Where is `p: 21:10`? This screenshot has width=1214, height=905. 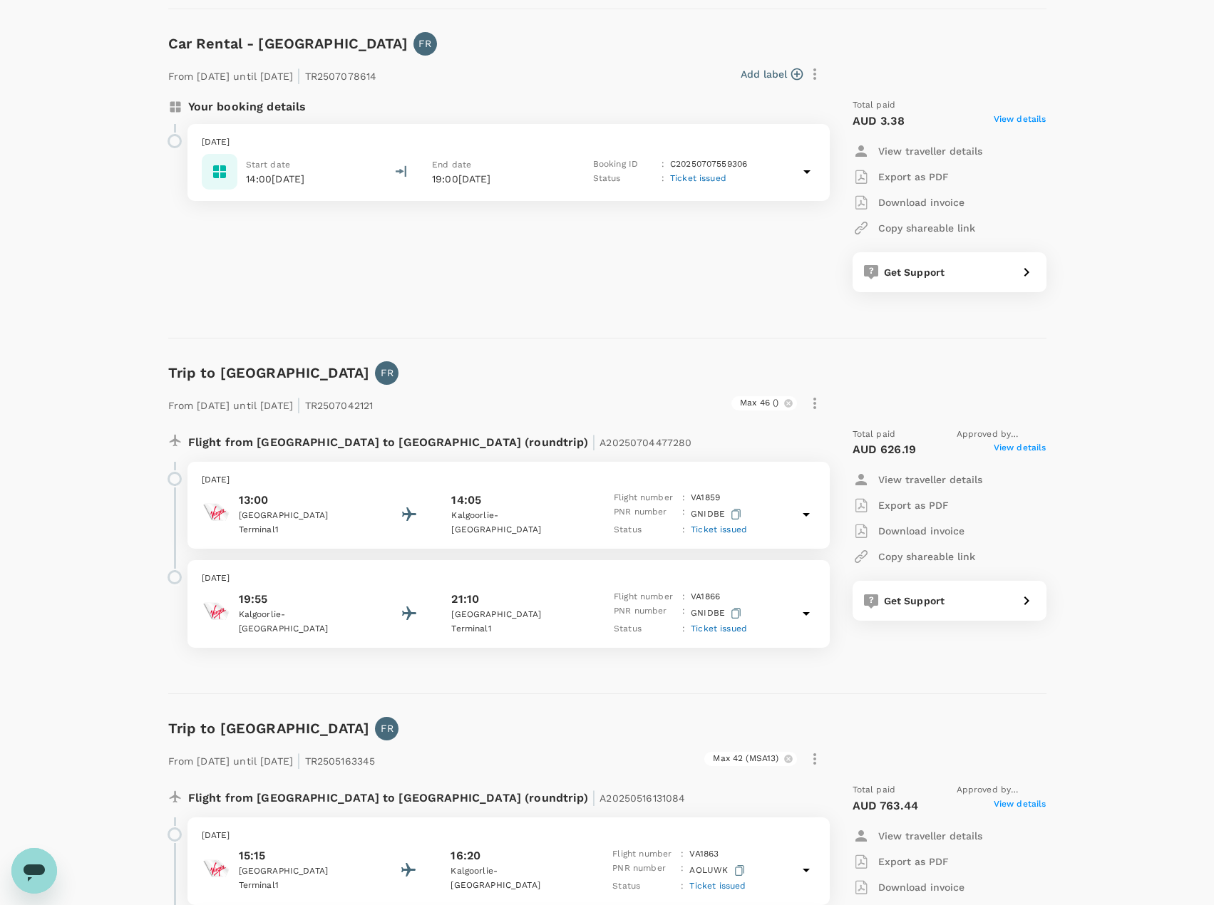
p: 21:10 is located at coordinates (465, 599).